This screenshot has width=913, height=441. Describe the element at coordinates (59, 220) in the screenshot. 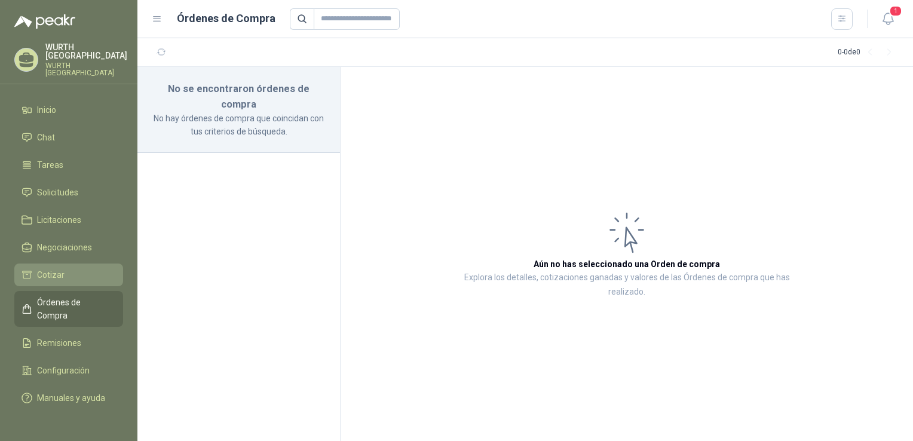

I see `span: Licitaciones` at that location.